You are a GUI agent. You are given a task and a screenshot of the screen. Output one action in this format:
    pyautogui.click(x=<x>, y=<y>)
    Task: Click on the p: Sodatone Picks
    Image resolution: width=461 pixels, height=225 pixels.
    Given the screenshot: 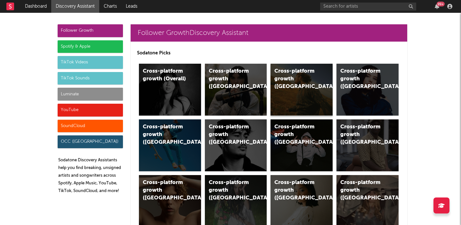 What is the action you would take?
    pyautogui.click(x=269, y=53)
    